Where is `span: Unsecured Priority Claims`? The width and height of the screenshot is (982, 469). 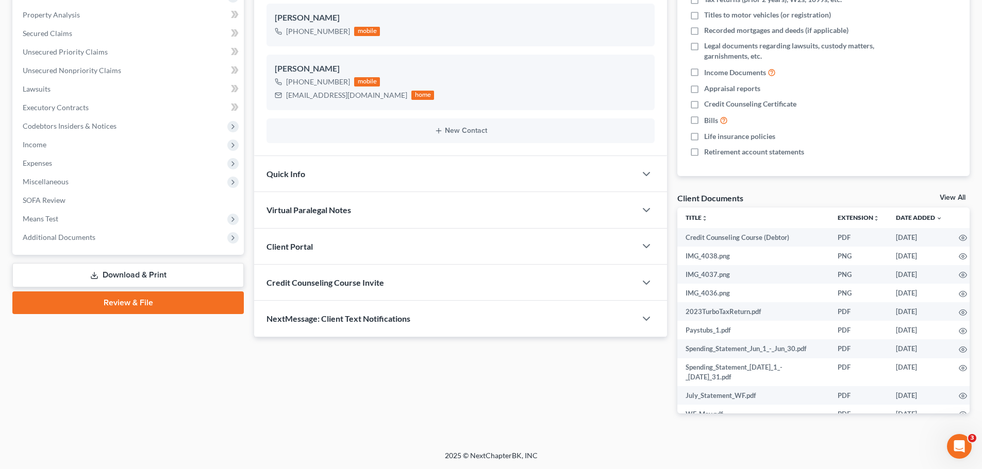 span: Unsecured Priority Claims is located at coordinates (65, 52).